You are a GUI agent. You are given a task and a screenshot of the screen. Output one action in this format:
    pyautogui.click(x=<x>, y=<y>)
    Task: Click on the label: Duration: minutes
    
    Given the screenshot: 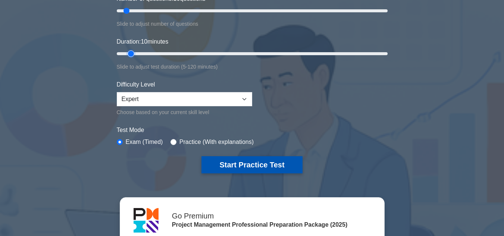 What is the action you would take?
    pyautogui.click(x=143, y=42)
    